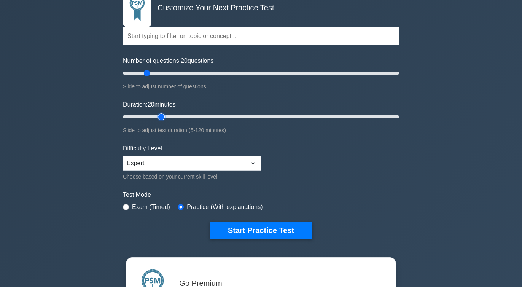 The image size is (522, 287). What do you see at coordinates (224, 207) in the screenshot?
I see `label: Practice (With explanations)` at bounding box center [224, 207].